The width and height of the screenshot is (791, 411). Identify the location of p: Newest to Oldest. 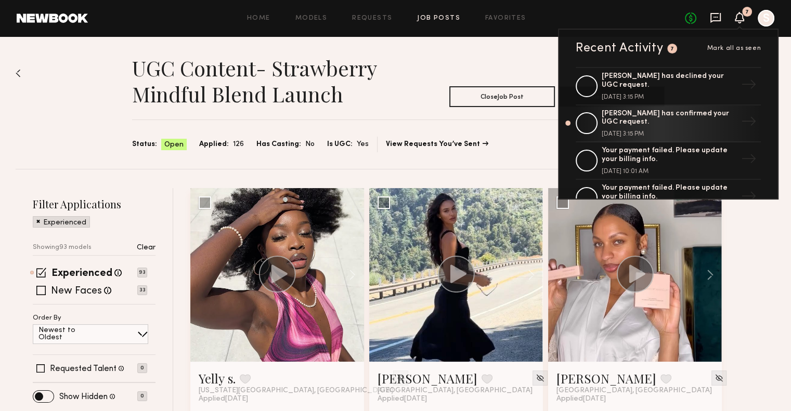
(69, 334).